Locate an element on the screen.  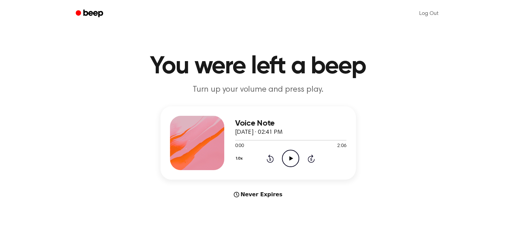
div: Never Expires is located at coordinates (258, 195).